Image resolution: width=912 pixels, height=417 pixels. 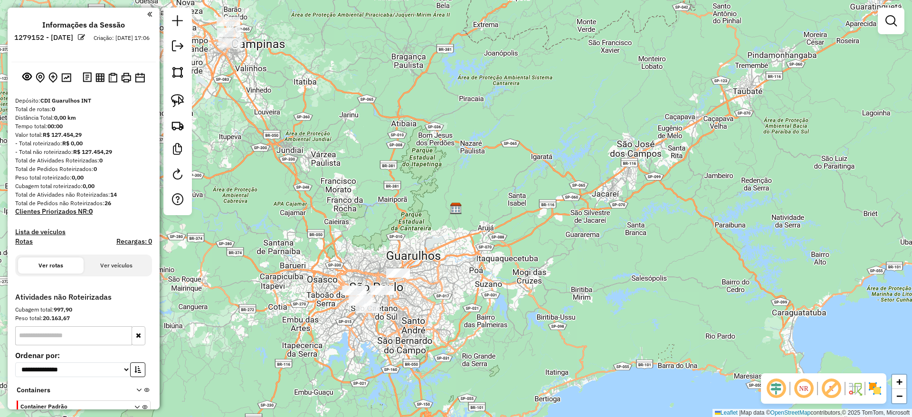 I want to click on div: Total de Atividades não Roteirizadas:, so click(x=84, y=195).